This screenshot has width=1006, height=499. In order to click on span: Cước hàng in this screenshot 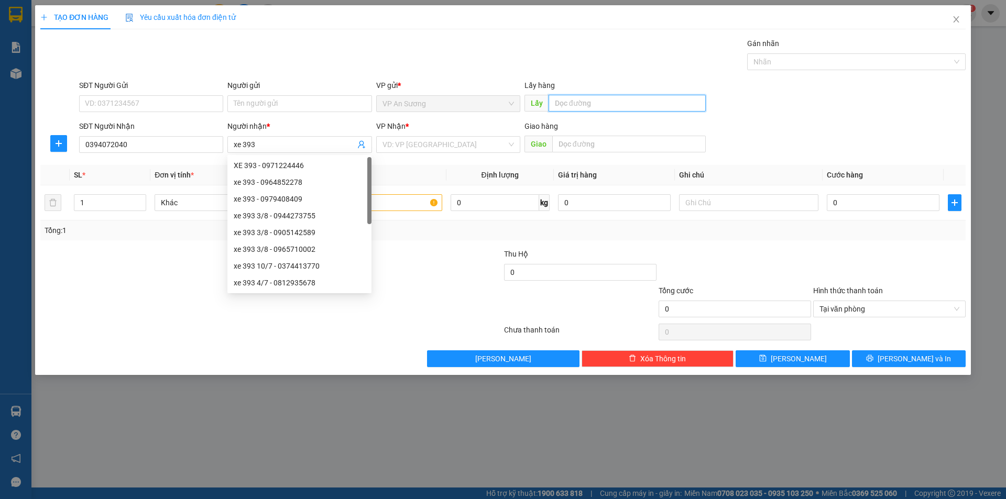, I will do `click(845, 175)`.